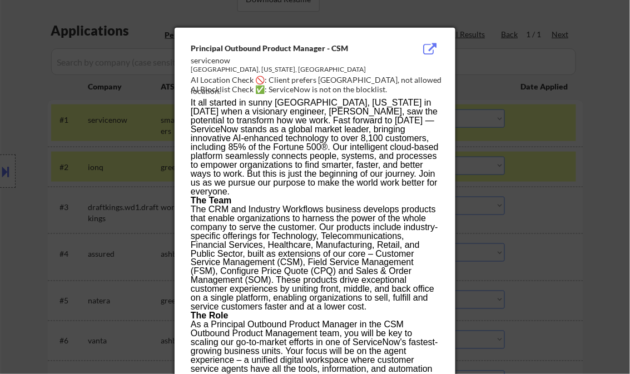 This screenshot has height=374, width=630. Describe the element at coordinates (315, 259) in the screenshot. I see `p: The CRM and Industry Workflows business develops products that enable organizations to harness th...` at that location.